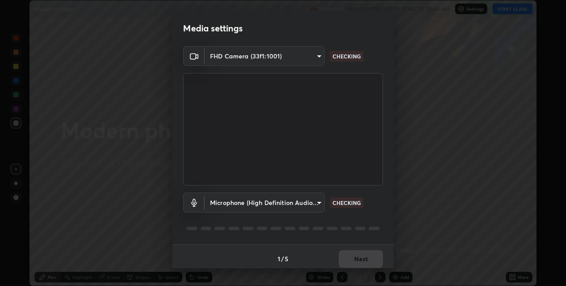 The height and width of the screenshot is (286, 566). What do you see at coordinates (213, 28) in the screenshot?
I see `h2: Media settings` at bounding box center [213, 28].